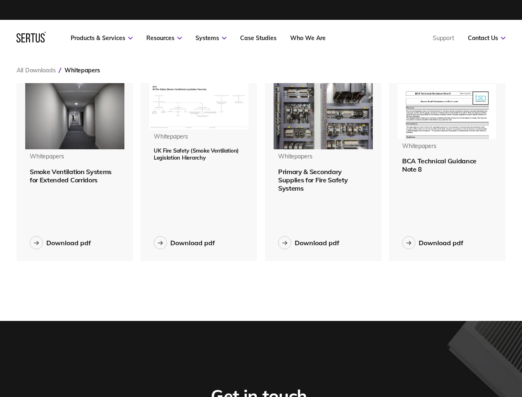 The height and width of the screenshot is (397, 522). I want to click on div: Chat Widget, so click(447, 349).